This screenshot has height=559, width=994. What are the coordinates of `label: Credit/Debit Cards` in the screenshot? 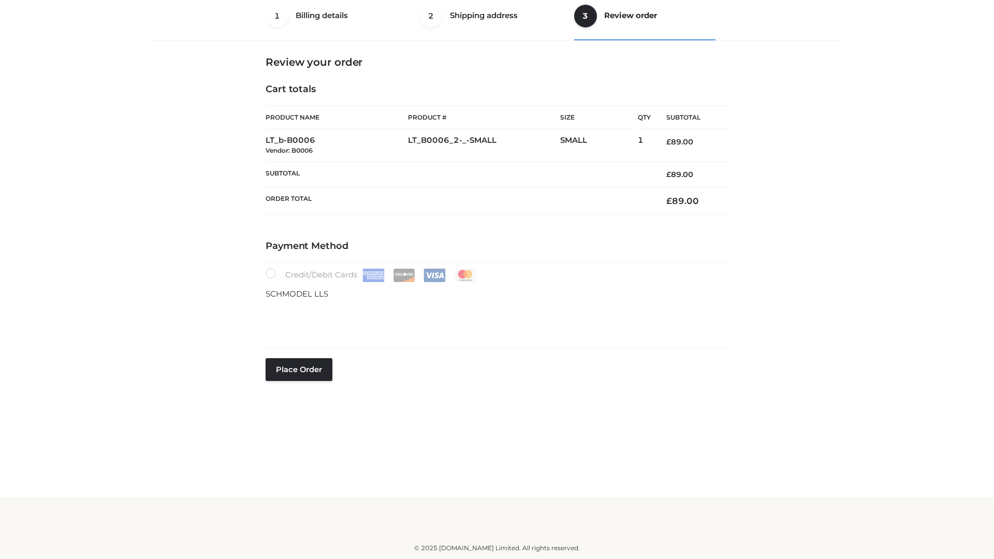 It's located at (371, 275).